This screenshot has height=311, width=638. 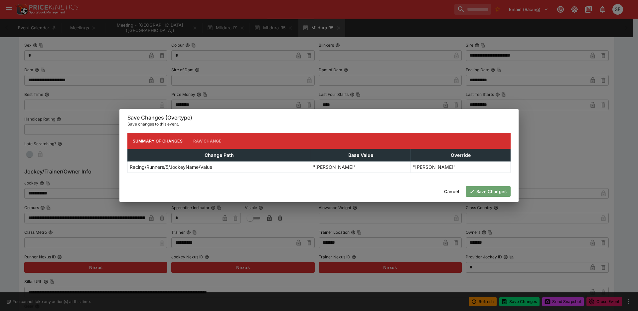 What do you see at coordinates (361, 155) in the screenshot?
I see `th: Base Value` at bounding box center [361, 155].